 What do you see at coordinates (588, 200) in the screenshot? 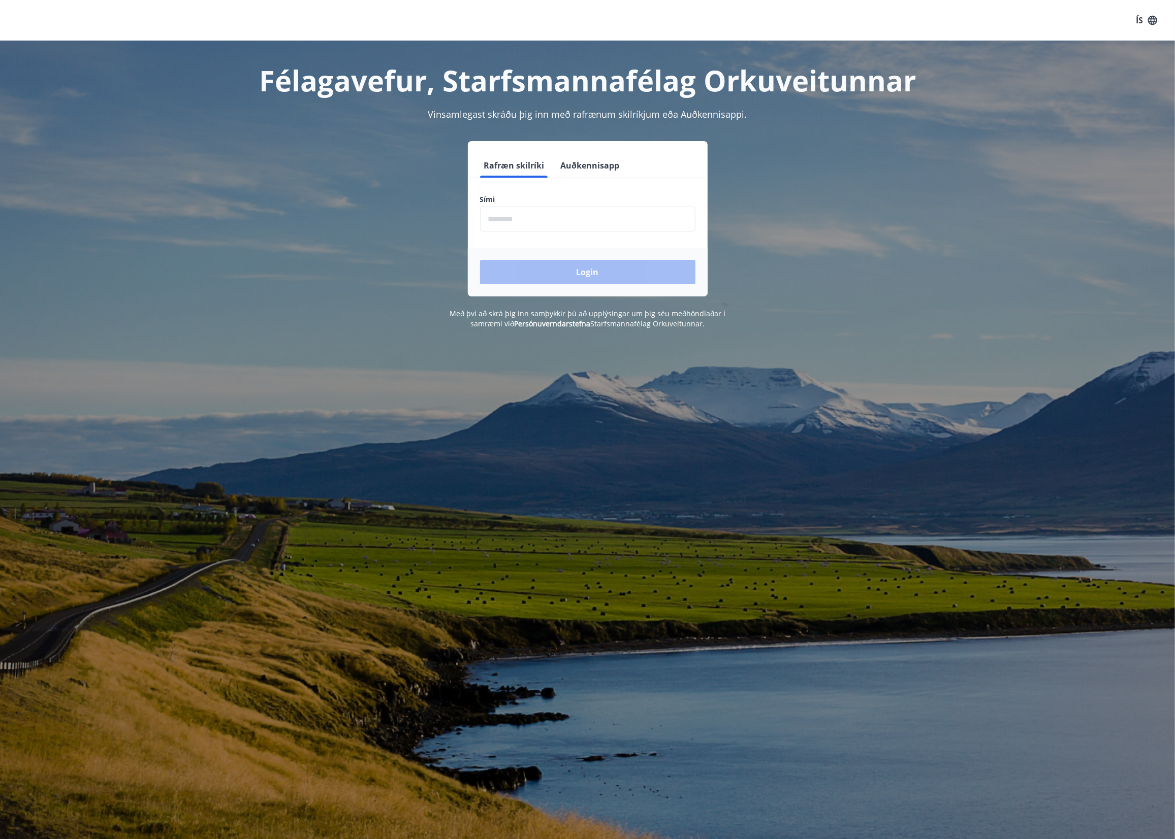
I see `label: Sími` at bounding box center [588, 200].